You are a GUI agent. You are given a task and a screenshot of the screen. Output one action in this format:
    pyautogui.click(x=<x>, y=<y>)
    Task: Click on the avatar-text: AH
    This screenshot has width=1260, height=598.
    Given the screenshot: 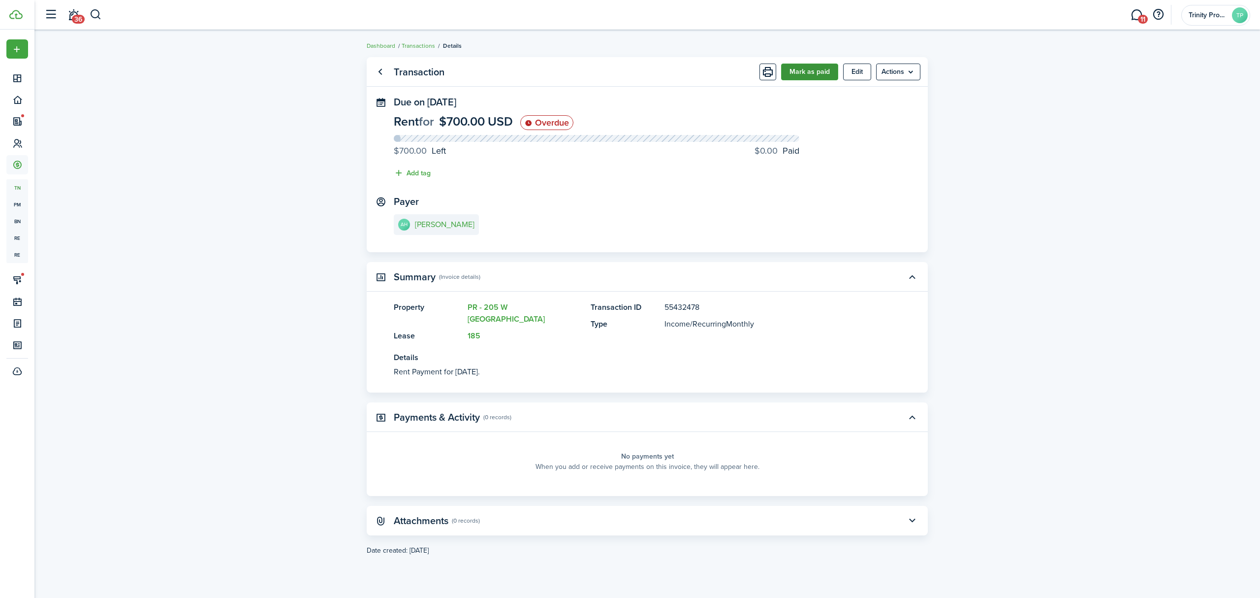 What is the action you would take?
    pyautogui.click(x=404, y=224)
    